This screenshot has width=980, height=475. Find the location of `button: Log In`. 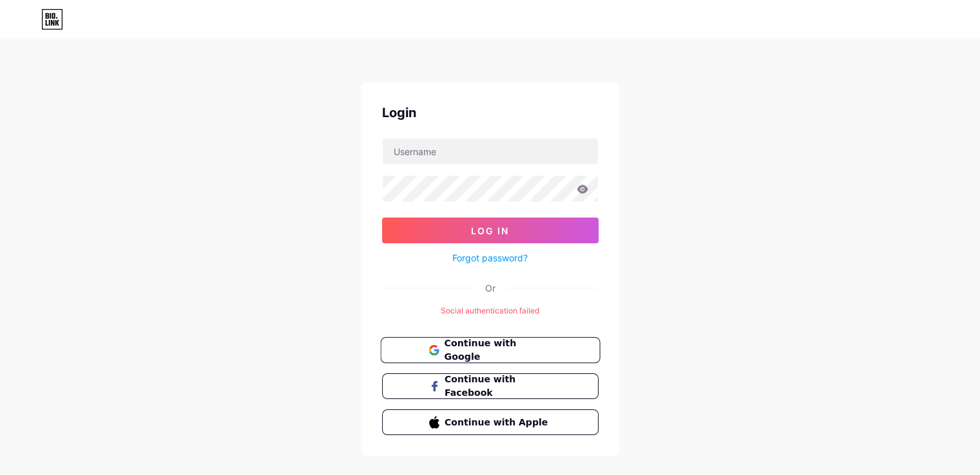

button: Log In is located at coordinates (490, 231).